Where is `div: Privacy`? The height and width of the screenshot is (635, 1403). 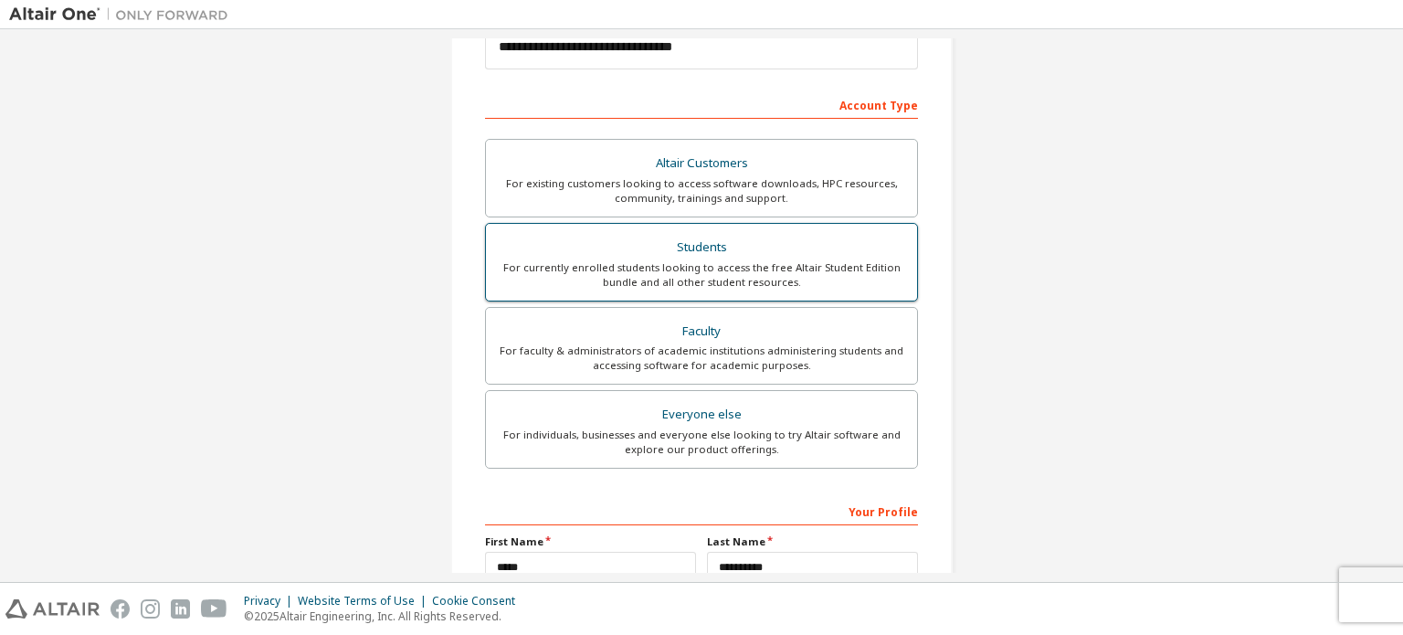 div: Privacy is located at coordinates (270, 601).